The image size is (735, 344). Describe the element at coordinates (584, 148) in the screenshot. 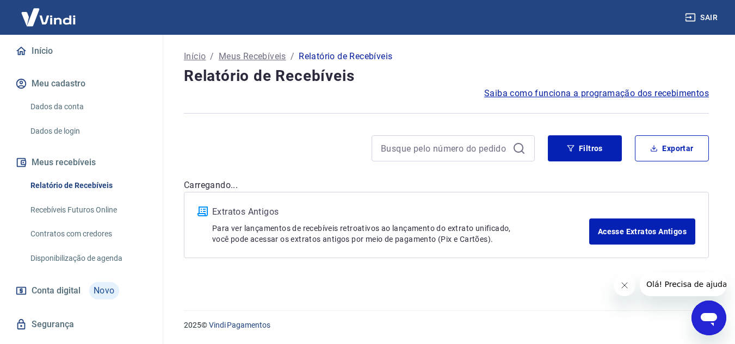

I see `button: Filtros` at that location.